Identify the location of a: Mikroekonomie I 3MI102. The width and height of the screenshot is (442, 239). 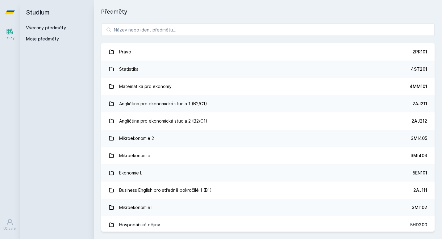
(268, 207).